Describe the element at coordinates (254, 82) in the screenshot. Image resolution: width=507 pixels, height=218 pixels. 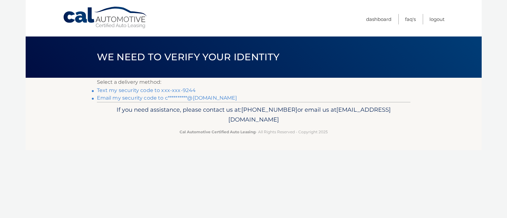
I see `p: Select a delivery method:` at that location.